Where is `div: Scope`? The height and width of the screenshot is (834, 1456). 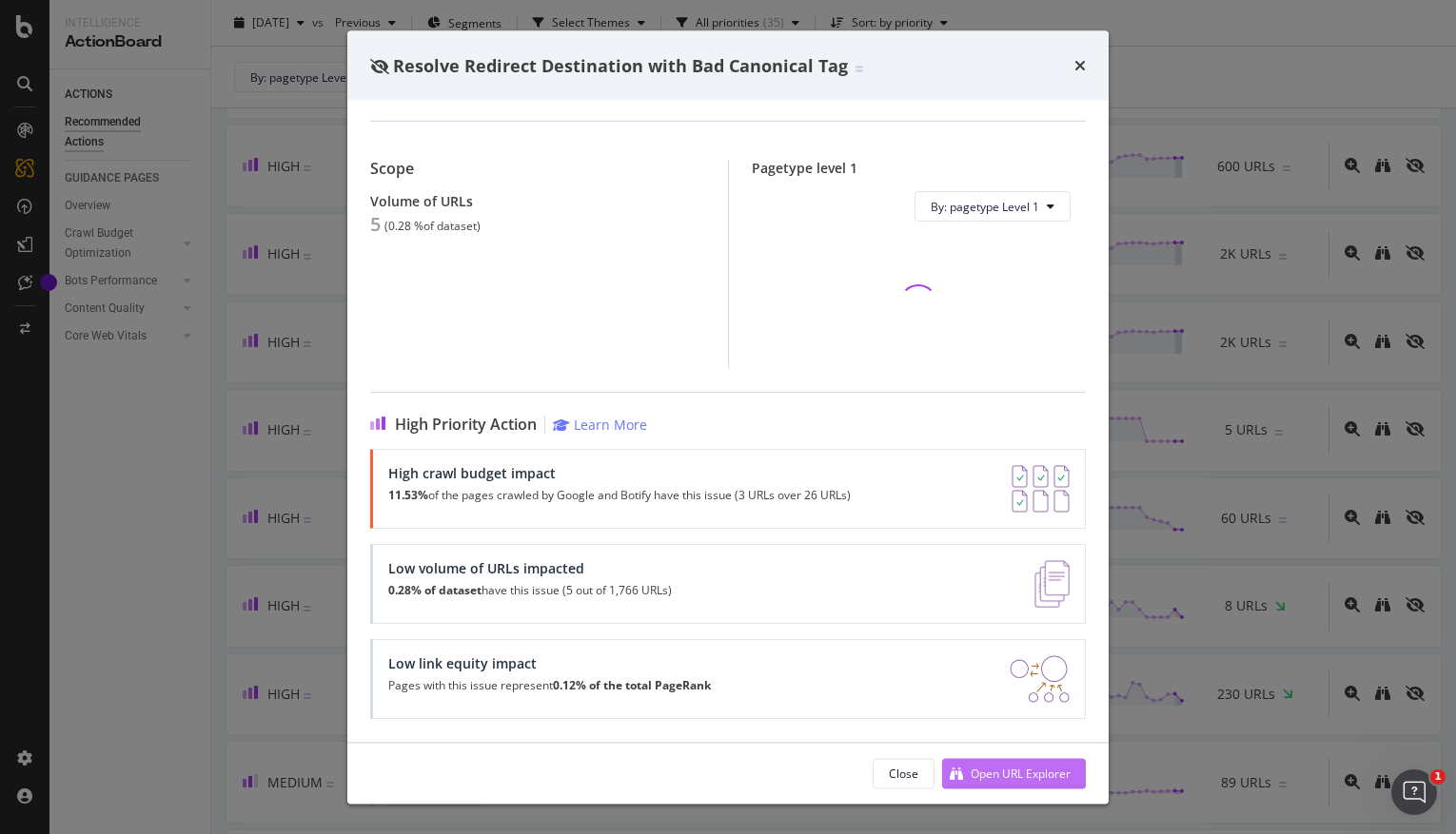
div: Scope is located at coordinates (537, 168).